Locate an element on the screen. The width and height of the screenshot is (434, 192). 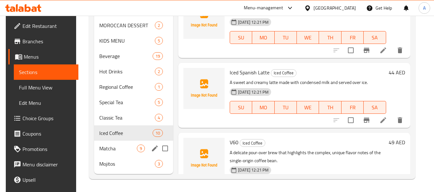
div: Matcha is located at coordinates (118, 149).